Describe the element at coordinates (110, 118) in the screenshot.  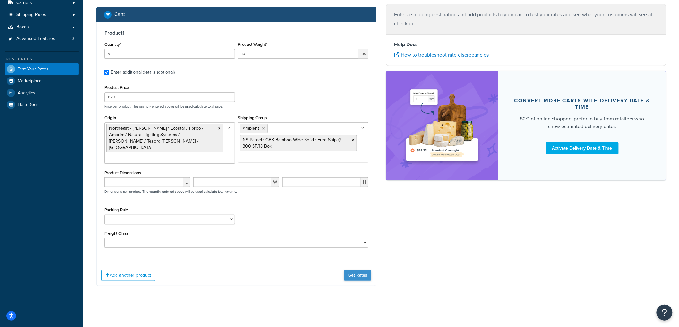
I see `label: Origin` at that location.